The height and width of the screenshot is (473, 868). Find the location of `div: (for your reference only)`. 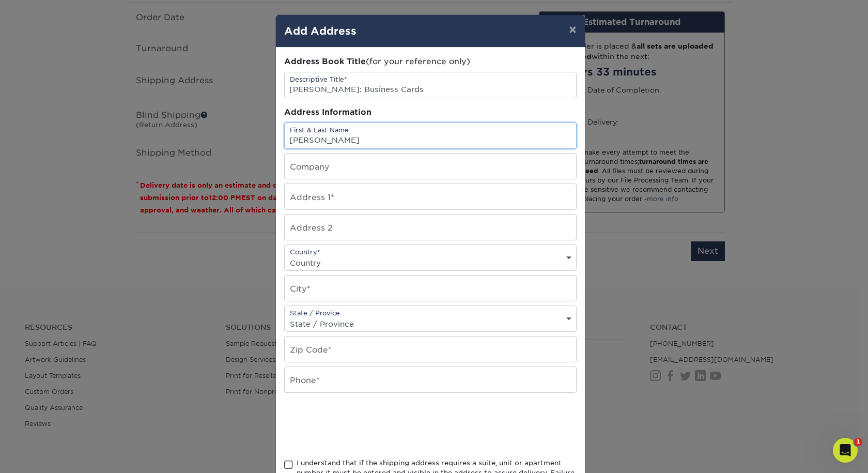

div: (for your reference only) is located at coordinates (430, 61).